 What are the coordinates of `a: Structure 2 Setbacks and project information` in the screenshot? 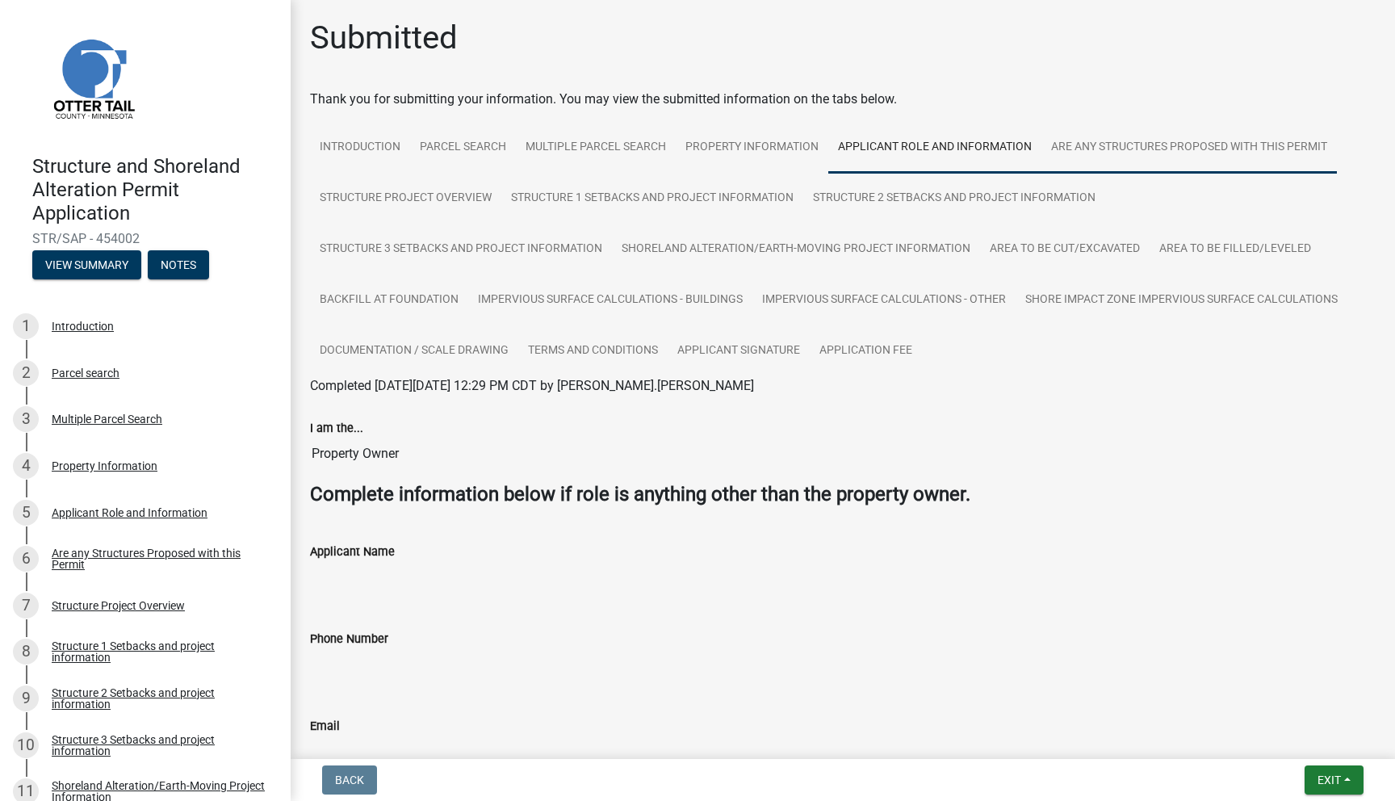 It's located at (954, 199).